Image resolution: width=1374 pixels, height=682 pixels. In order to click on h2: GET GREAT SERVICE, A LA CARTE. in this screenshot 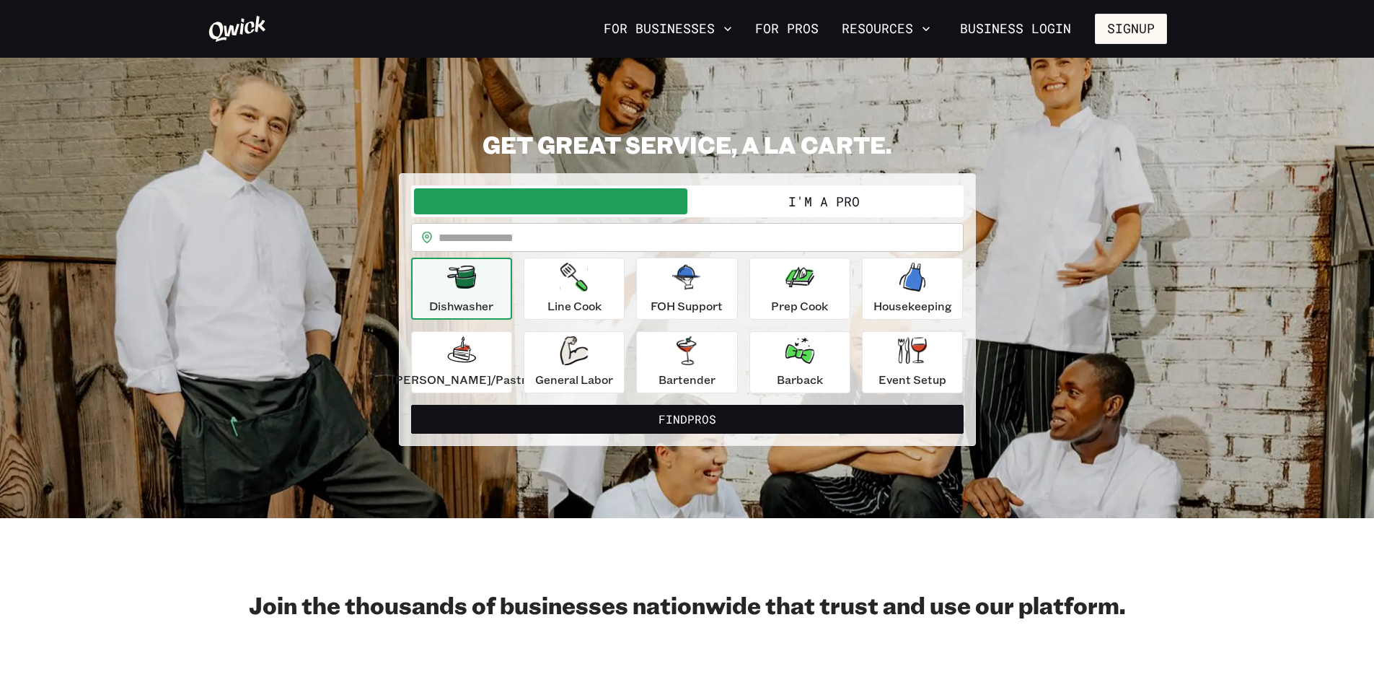, I will do `click(687, 144)`.